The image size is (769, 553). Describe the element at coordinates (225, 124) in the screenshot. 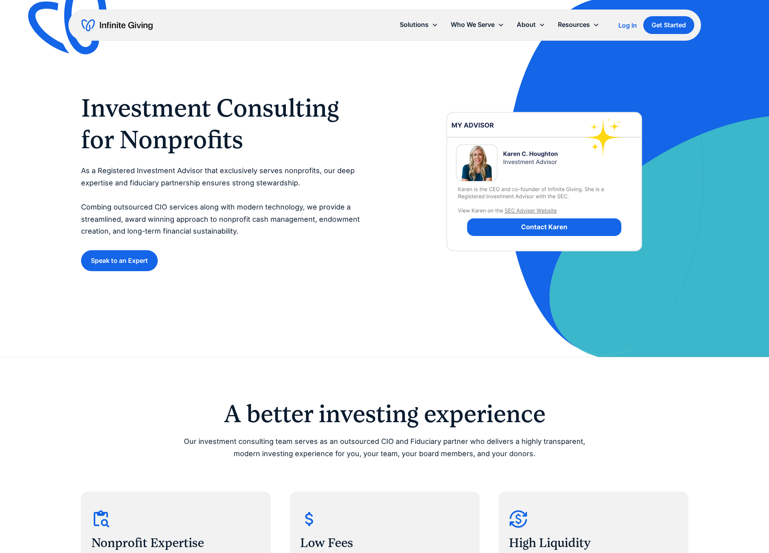

I see `h1: Investment Consulting for Nonprofits` at that location.